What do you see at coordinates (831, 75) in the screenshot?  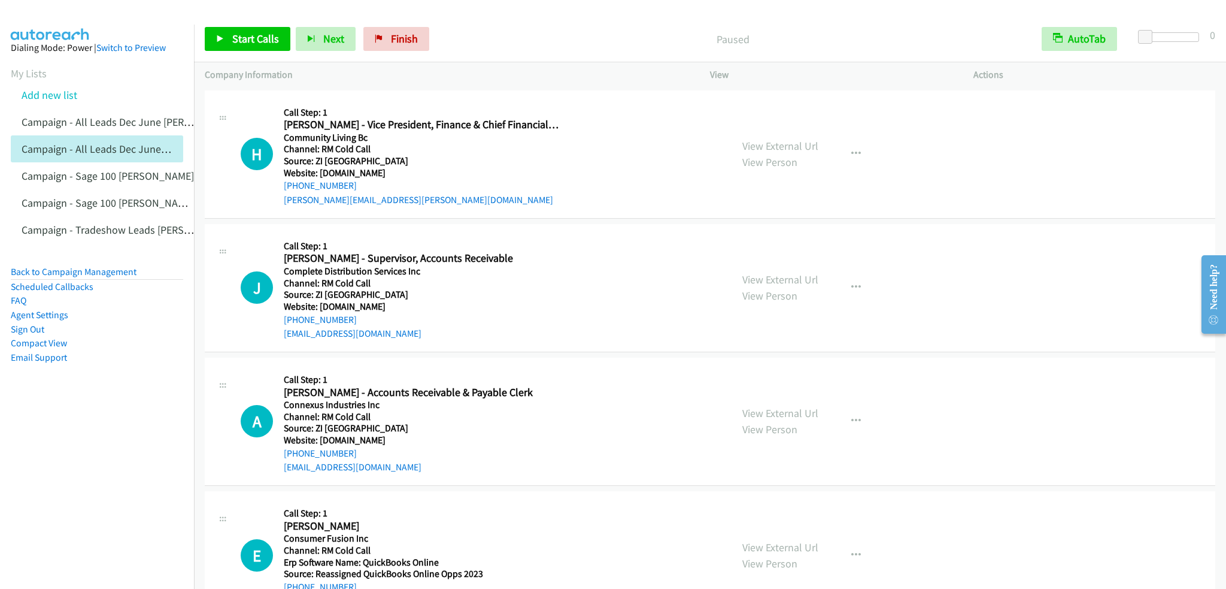 I see `p: View` at bounding box center [831, 75].